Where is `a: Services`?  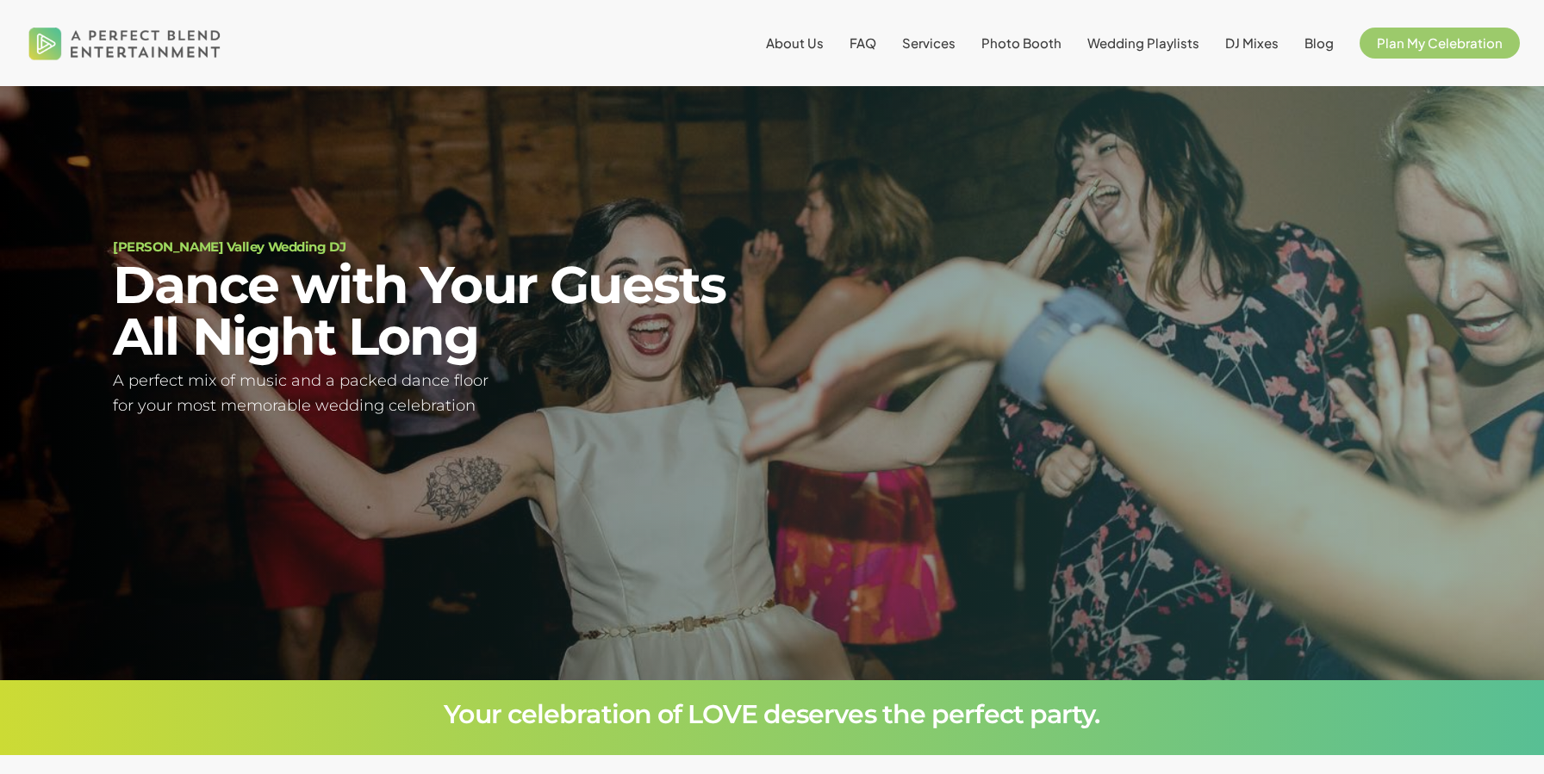 a: Services is located at coordinates (929, 43).